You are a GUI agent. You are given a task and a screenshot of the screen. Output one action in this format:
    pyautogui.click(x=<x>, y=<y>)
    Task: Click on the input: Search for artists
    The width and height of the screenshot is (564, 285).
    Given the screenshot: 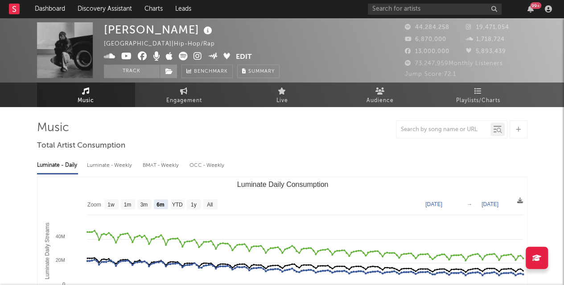 What is the action you would take?
    pyautogui.click(x=434, y=9)
    